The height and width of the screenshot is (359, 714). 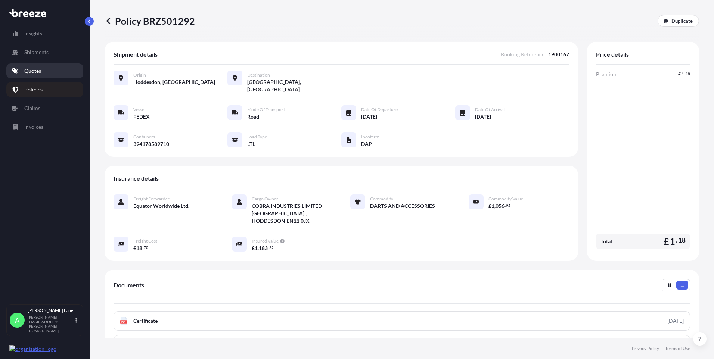 What do you see at coordinates (151, 199) in the screenshot?
I see `span: Freight Forwarder` at bounding box center [151, 199].